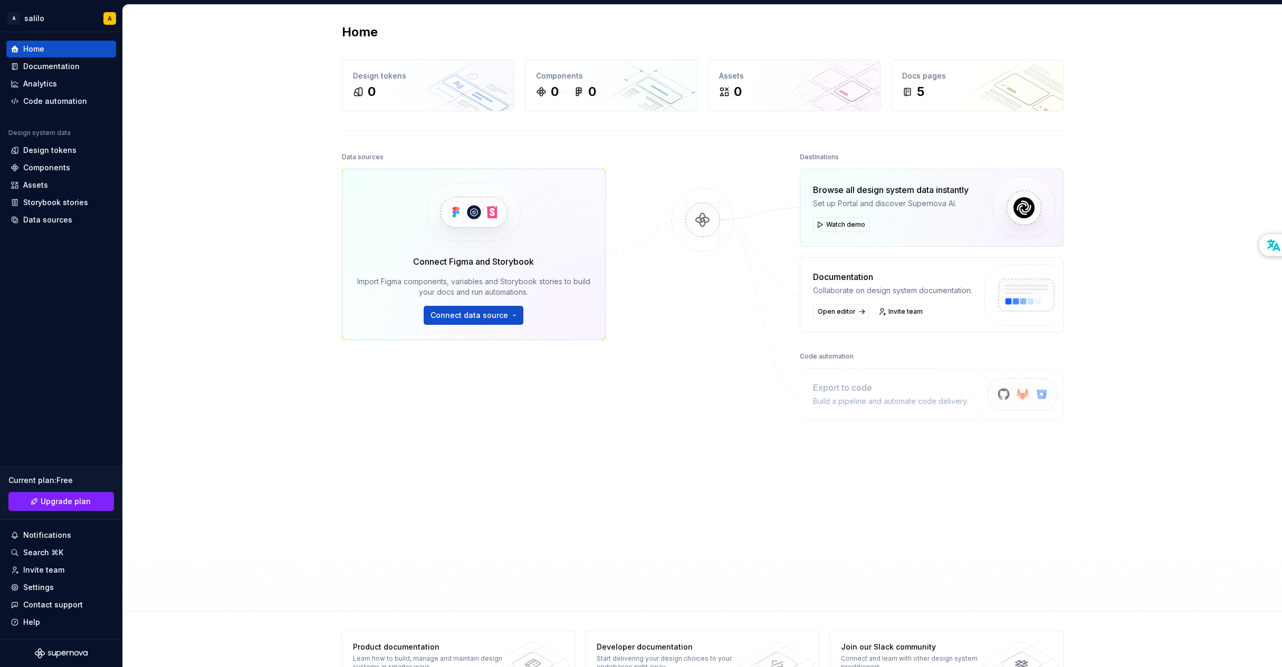 This screenshot has height=667, width=1282. What do you see at coordinates (65, 502) in the screenshot?
I see `span: Upgrade plan` at bounding box center [65, 502].